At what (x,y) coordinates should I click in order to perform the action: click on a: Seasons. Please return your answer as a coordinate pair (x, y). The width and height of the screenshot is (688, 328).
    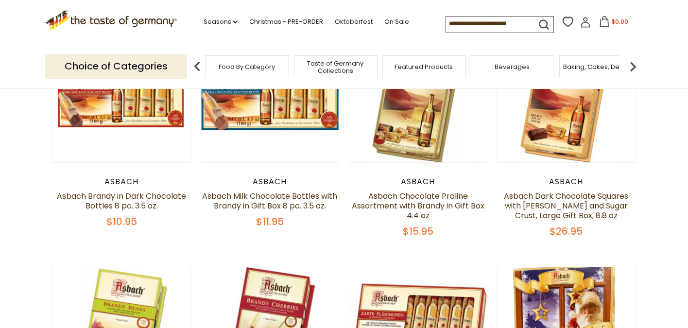
    Looking at the image, I should click on (221, 22).